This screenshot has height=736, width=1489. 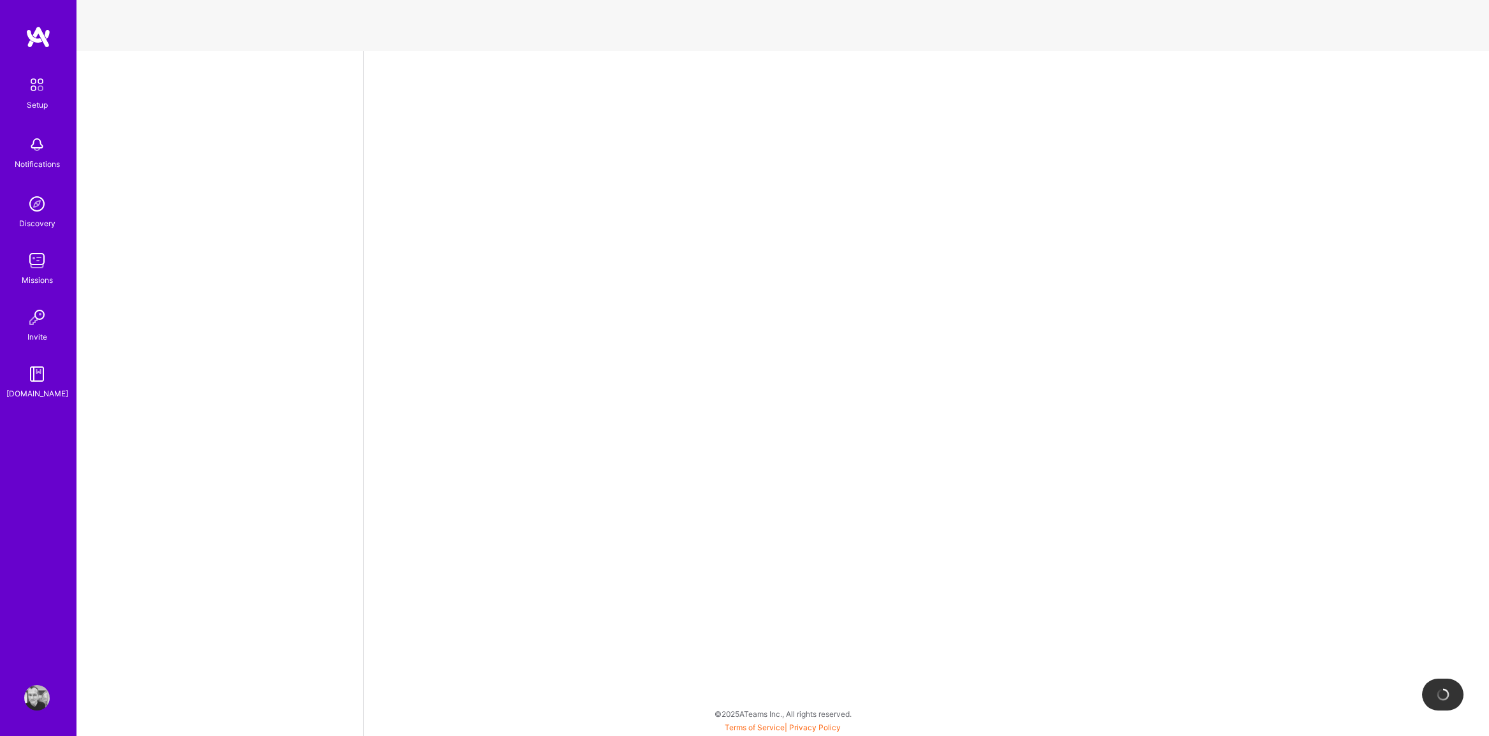 I want to click on div: Missions, so click(x=37, y=280).